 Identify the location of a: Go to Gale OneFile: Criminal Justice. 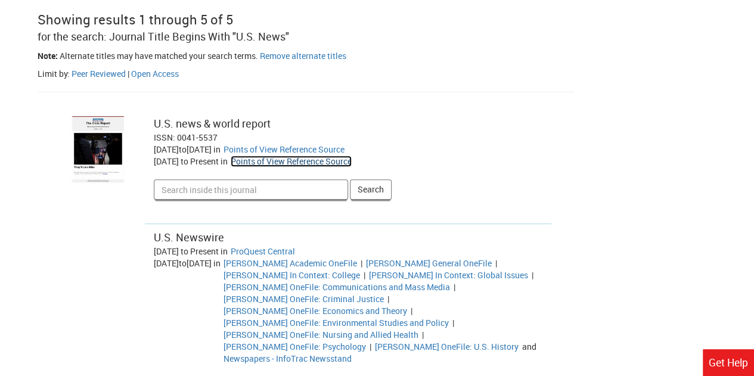
(303, 299).